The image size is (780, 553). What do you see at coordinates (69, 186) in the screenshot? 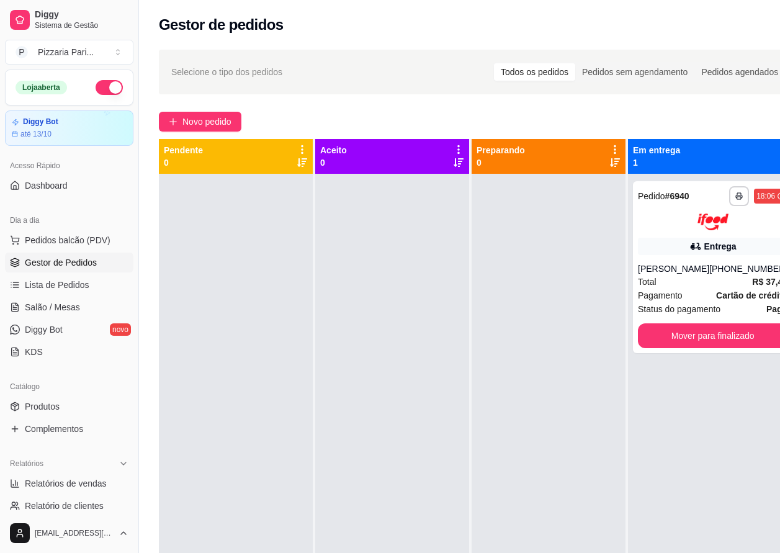
I see `a: Dashboard` at bounding box center [69, 186].